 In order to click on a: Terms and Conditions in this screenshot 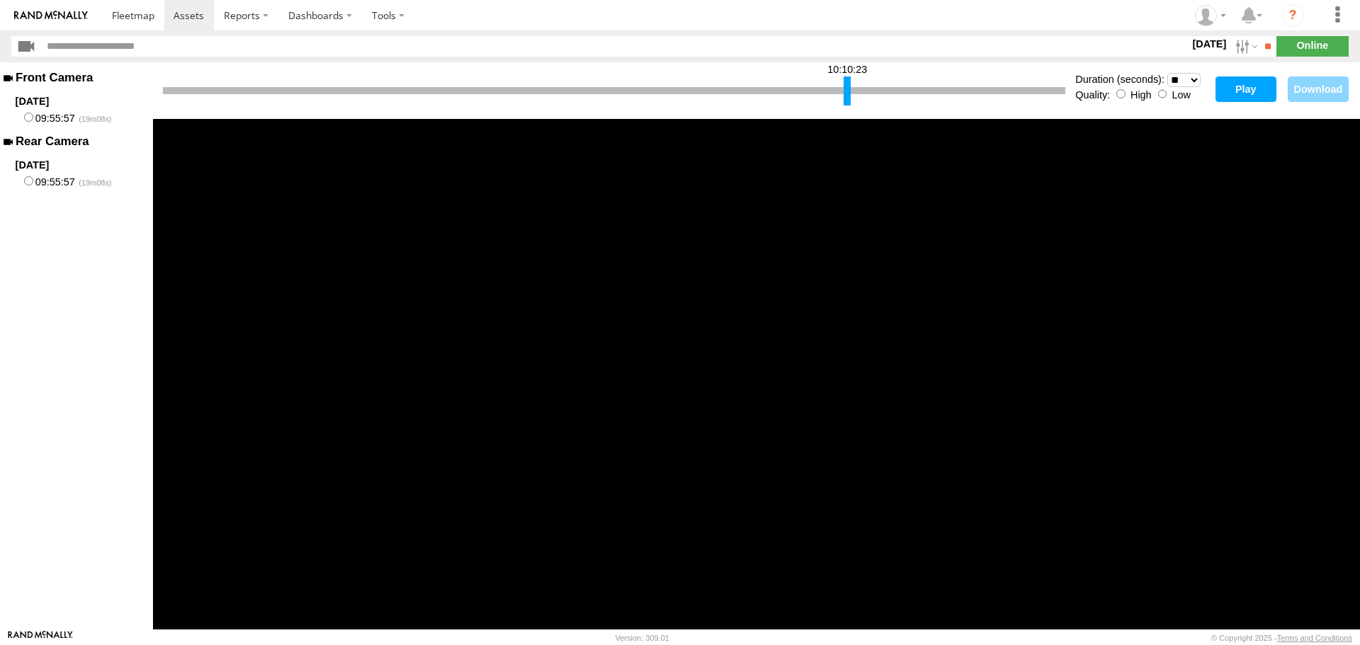, I will do `click(1315, 638)`.